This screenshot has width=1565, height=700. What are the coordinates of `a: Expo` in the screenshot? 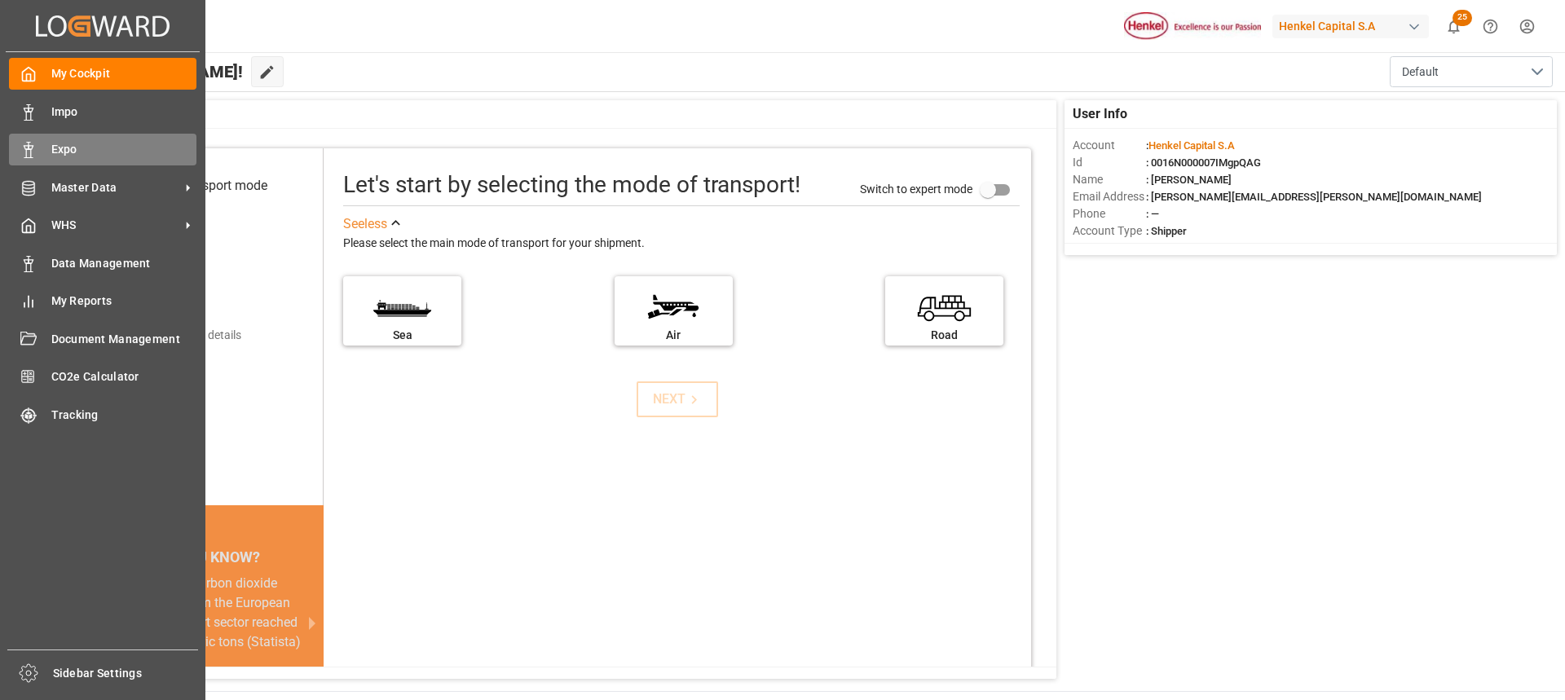 It's located at (103, 149).